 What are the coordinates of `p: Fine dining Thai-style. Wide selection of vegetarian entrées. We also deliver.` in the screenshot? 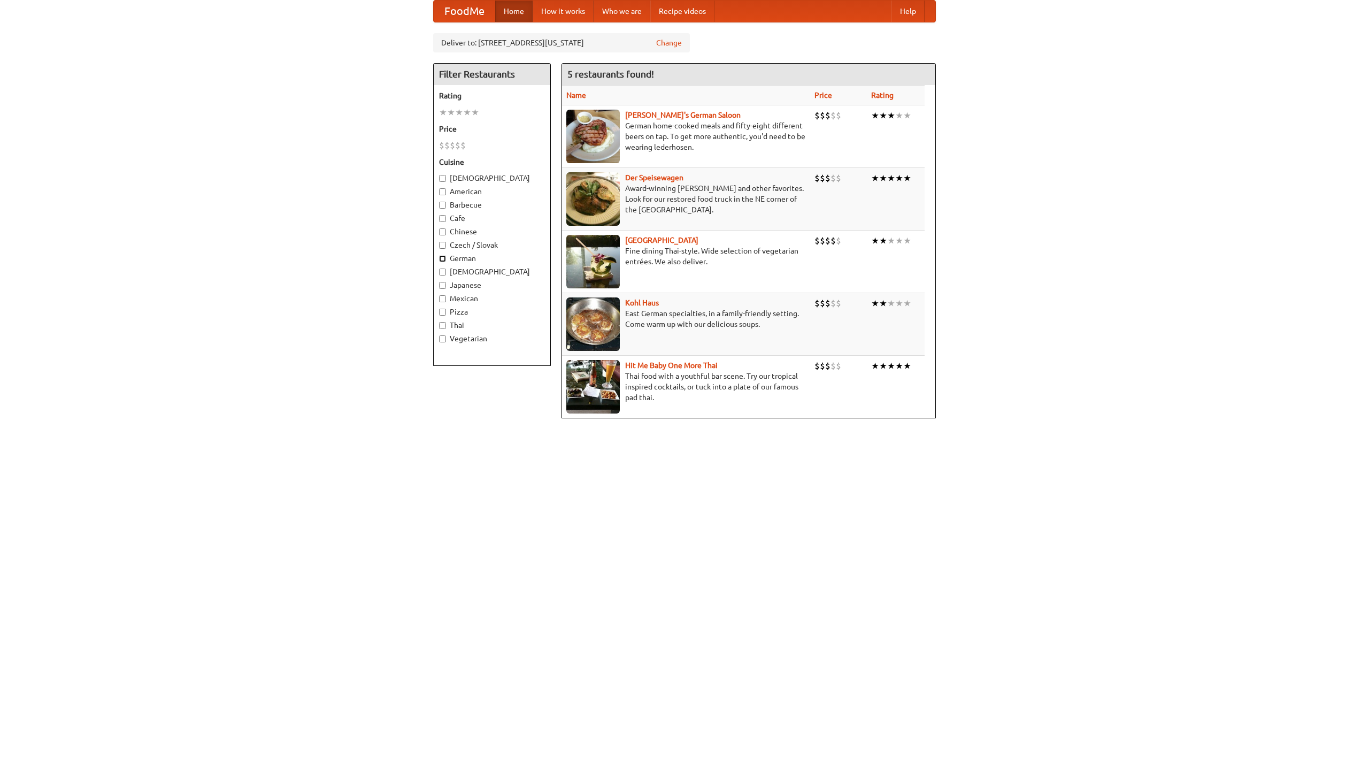 It's located at (686, 256).